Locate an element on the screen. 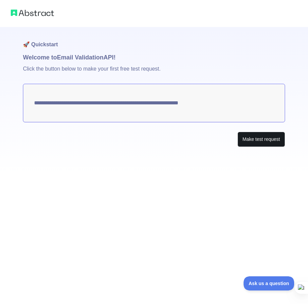 The width and height of the screenshot is (308, 304). h1: Welcome to Email Validation API! is located at coordinates (154, 57).